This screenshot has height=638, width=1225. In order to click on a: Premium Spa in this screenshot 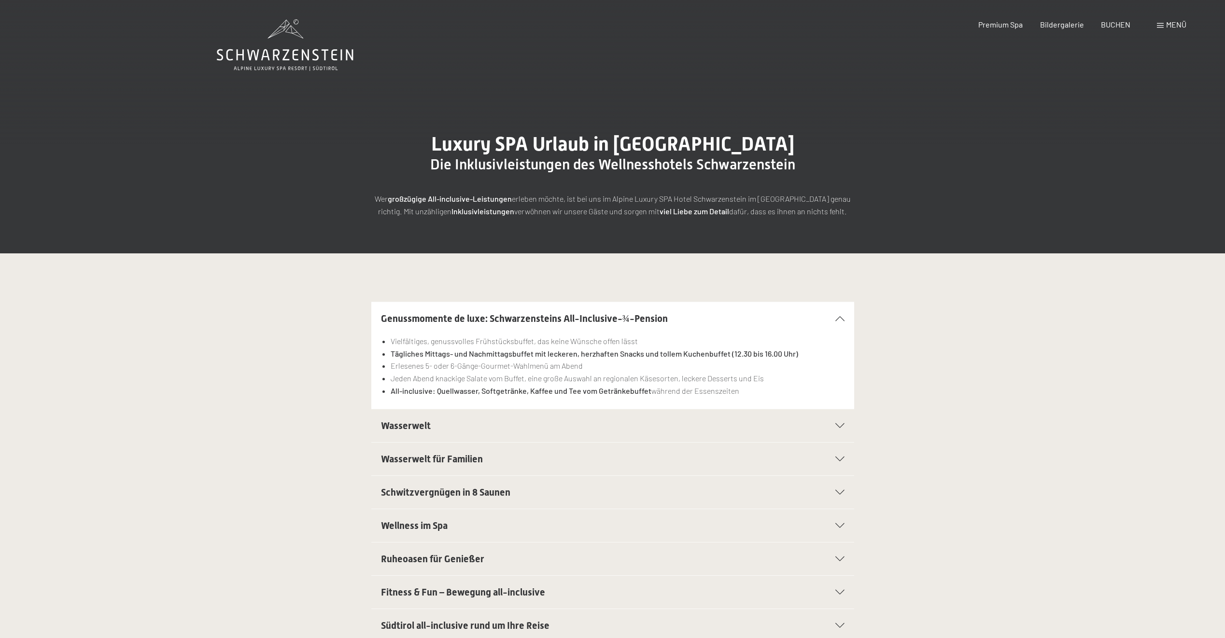, I will do `click(1000, 24)`.